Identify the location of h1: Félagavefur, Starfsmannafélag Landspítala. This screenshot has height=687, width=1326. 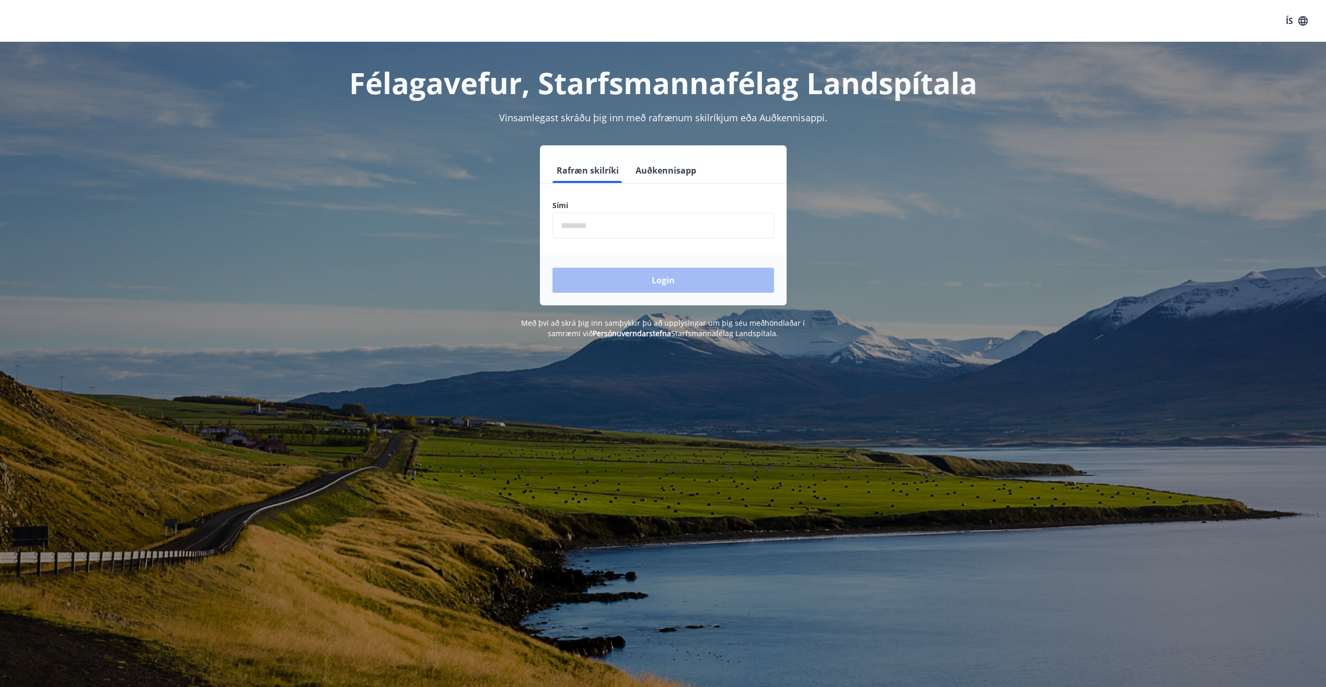
(663, 83).